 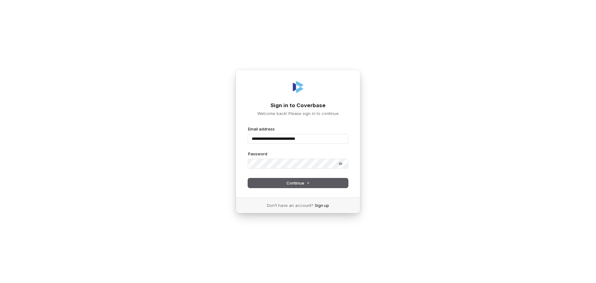 What do you see at coordinates (322, 205) in the screenshot?
I see `a: Sign up` at bounding box center [322, 205].